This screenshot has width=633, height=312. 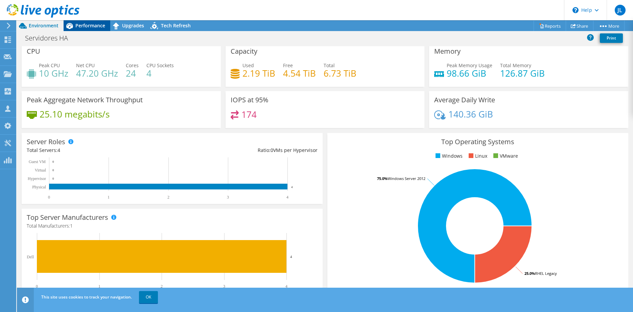 I want to click on span: CPU Sockets, so click(x=160, y=65).